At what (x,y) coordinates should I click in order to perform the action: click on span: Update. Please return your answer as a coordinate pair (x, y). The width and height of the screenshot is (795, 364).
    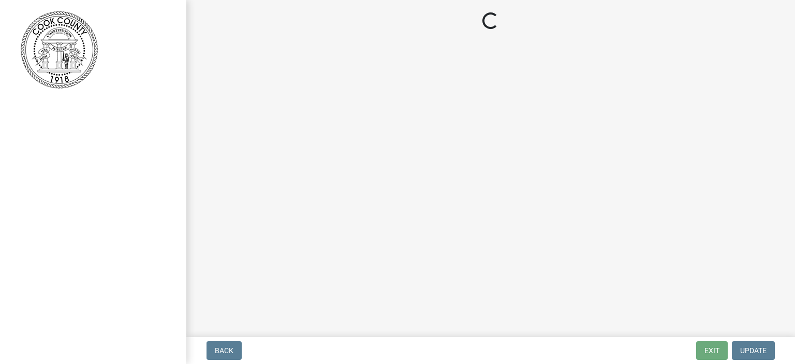
    Looking at the image, I should click on (753, 350).